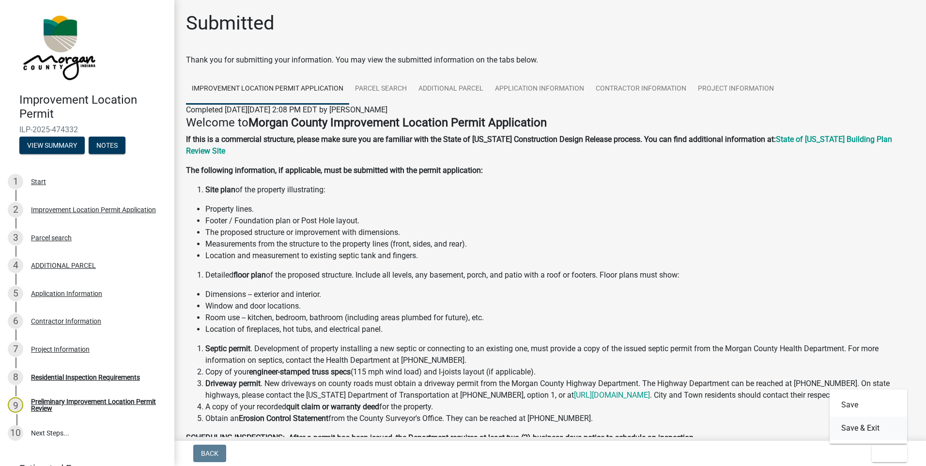 The height and width of the screenshot is (466, 926). What do you see at coordinates (300, 371) in the screenshot?
I see `strong: engineer-stamped truss specs` at bounding box center [300, 371].